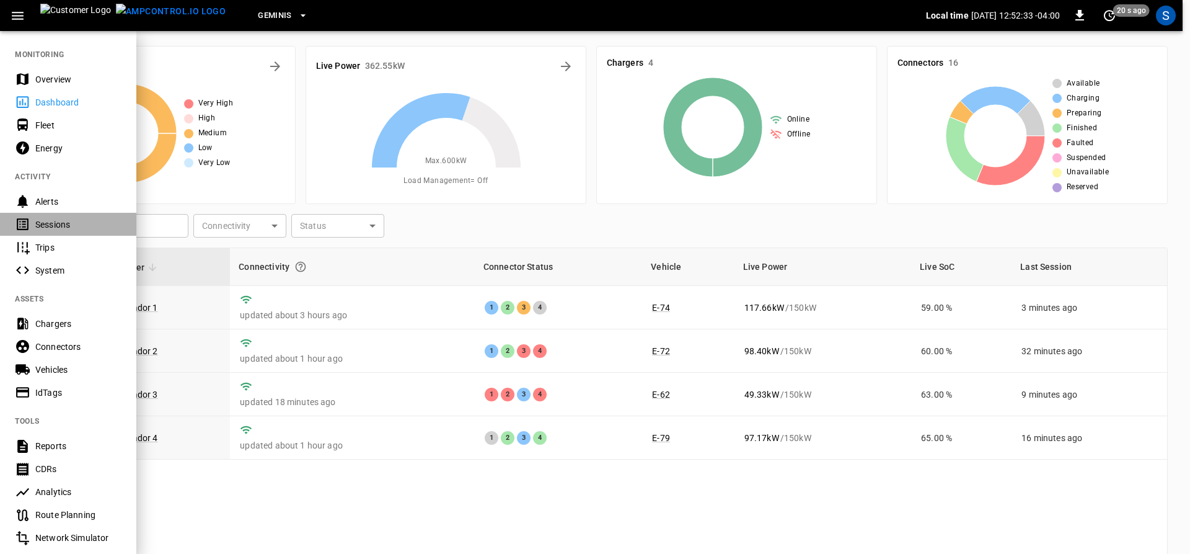  What do you see at coordinates (78, 148) in the screenshot?
I see `div: Energy` at bounding box center [78, 148].